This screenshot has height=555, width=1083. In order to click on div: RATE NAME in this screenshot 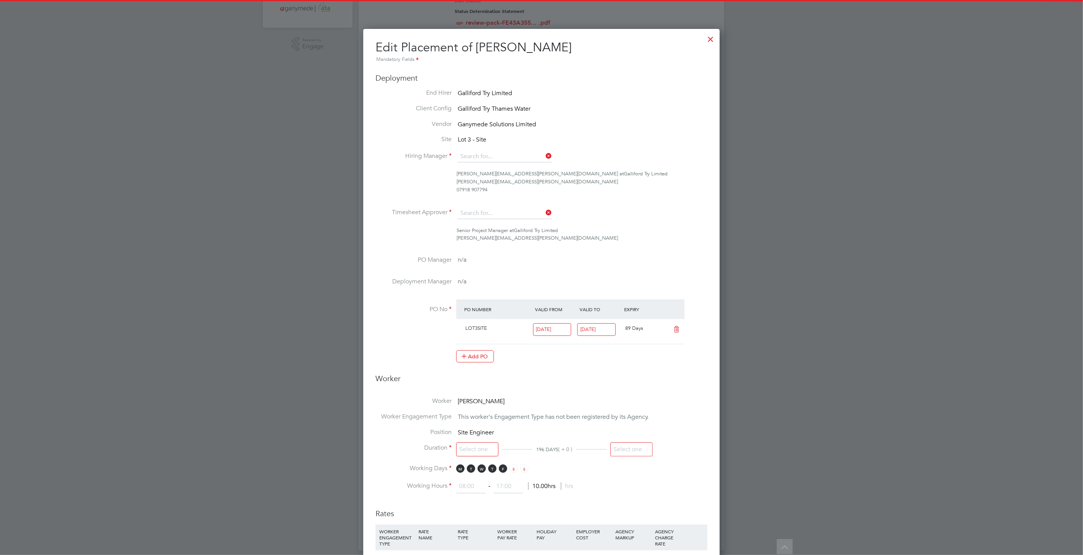, I will do `click(436, 535)`.